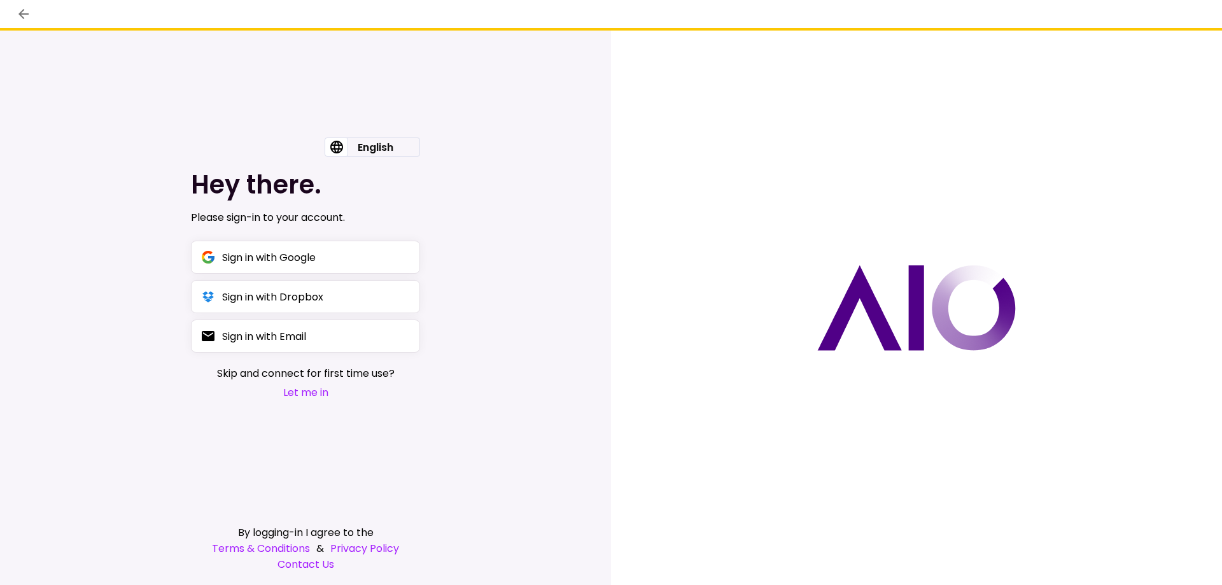 The height and width of the screenshot is (585, 1222). Describe the element at coordinates (273, 297) in the screenshot. I see `div: Sign in with Dropbox` at that location.